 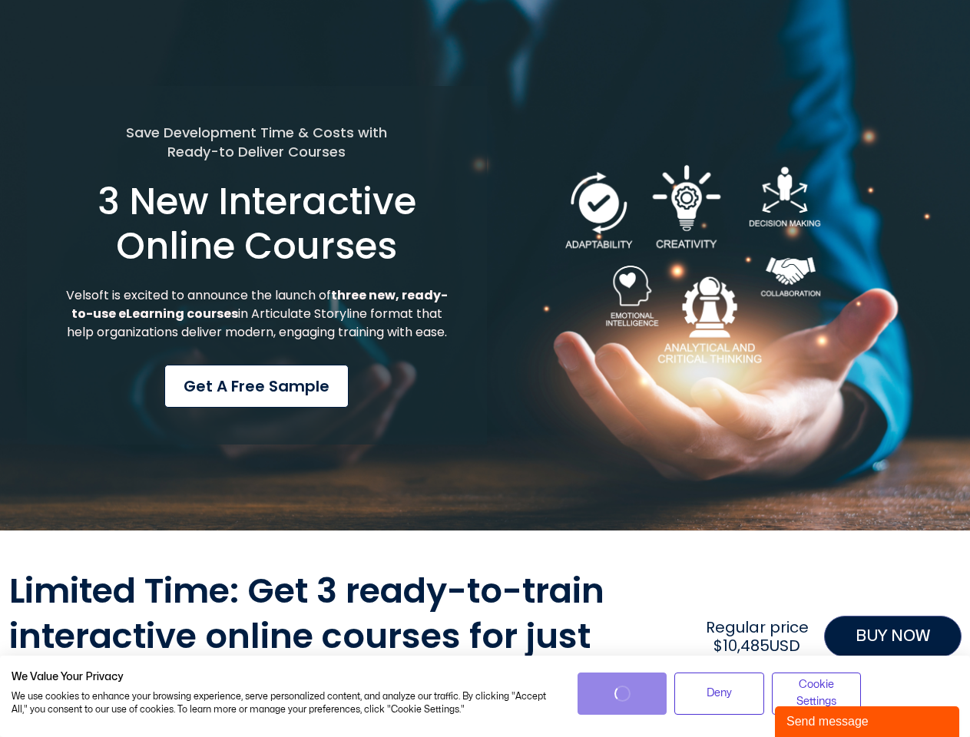 I want to click on button: Deny all cookies, so click(x=719, y=694).